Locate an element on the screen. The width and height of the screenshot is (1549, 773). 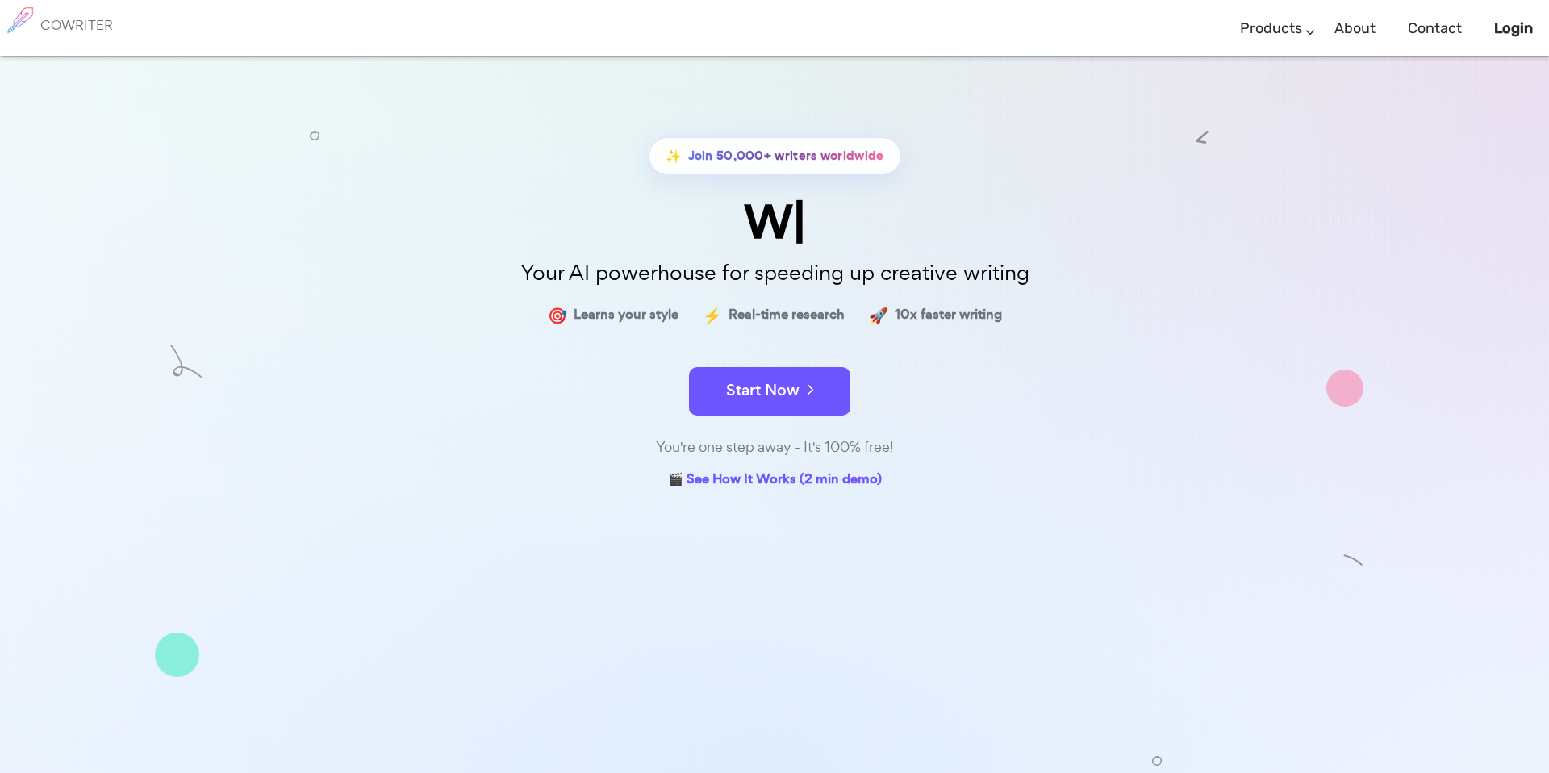
span: 10x faster writing is located at coordinates (948, 315).